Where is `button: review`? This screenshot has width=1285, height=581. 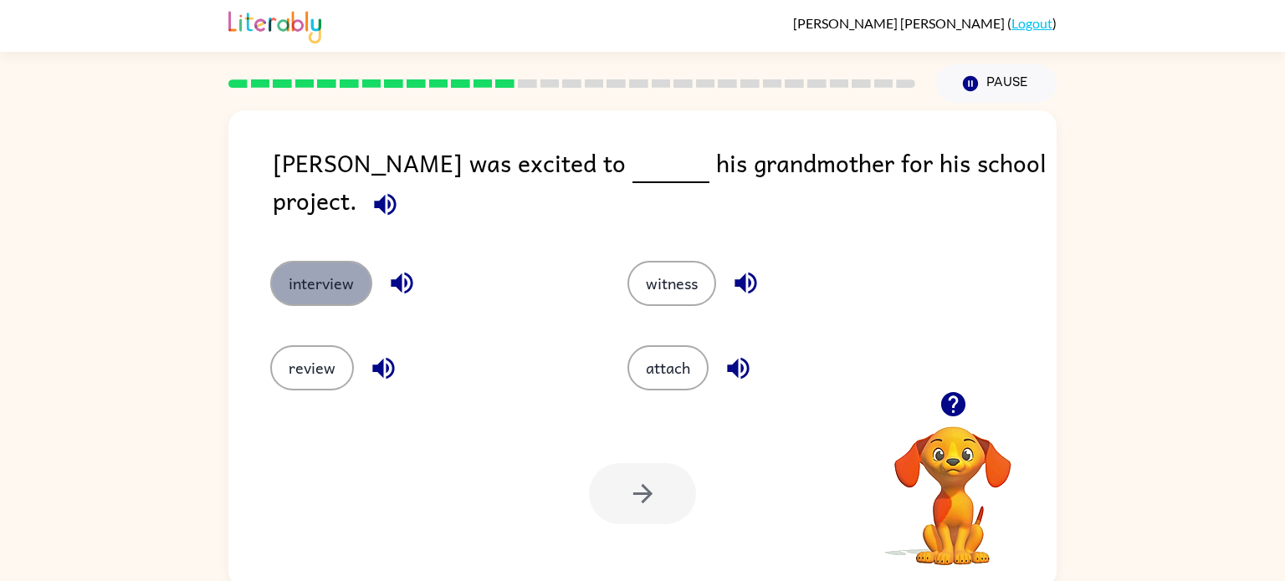
button: review is located at coordinates (312, 368).